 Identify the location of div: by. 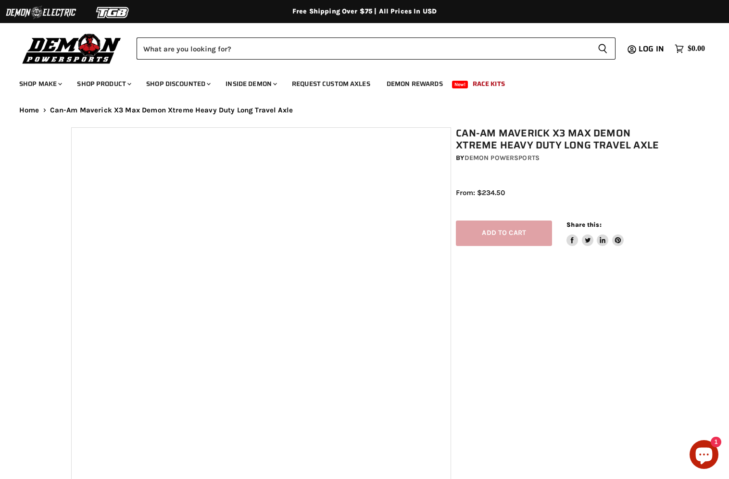
(559, 158).